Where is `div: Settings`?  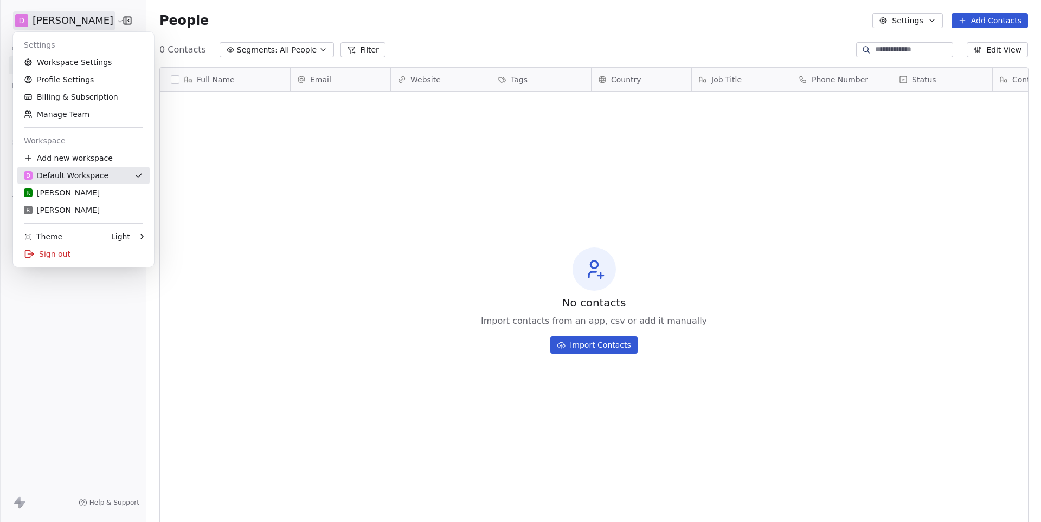
div: Settings is located at coordinates (83, 45).